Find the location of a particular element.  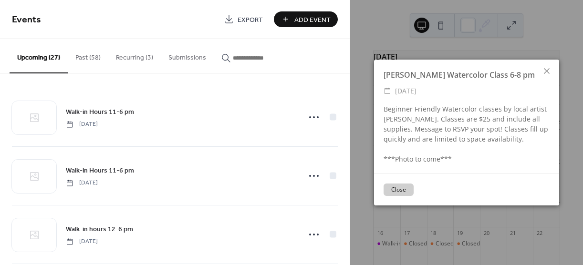

span: Walk-in hours 12-6 pm is located at coordinates (99, 229).